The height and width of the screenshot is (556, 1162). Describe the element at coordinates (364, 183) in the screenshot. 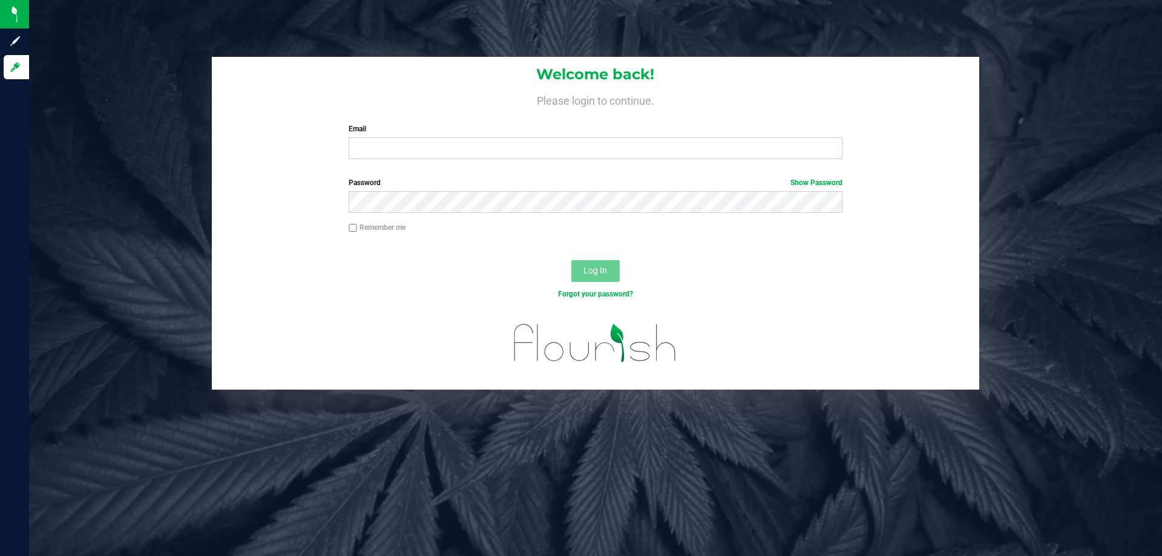

I see `span: Password` at that location.